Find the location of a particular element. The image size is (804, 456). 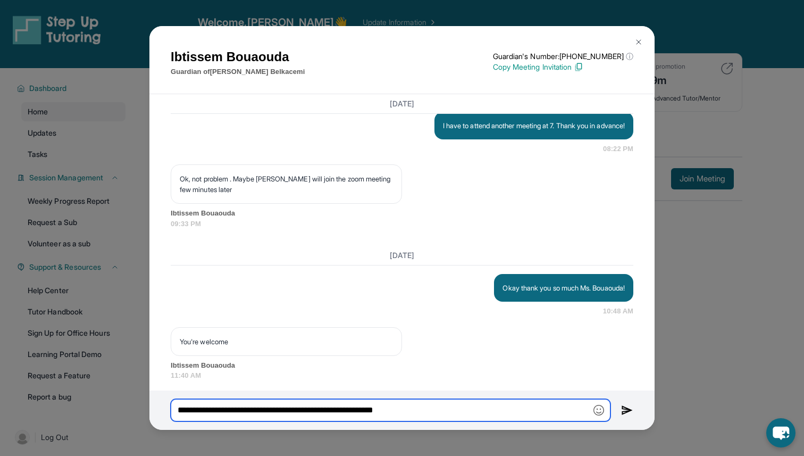

img: Send icon is located at coordinates (627, 410).